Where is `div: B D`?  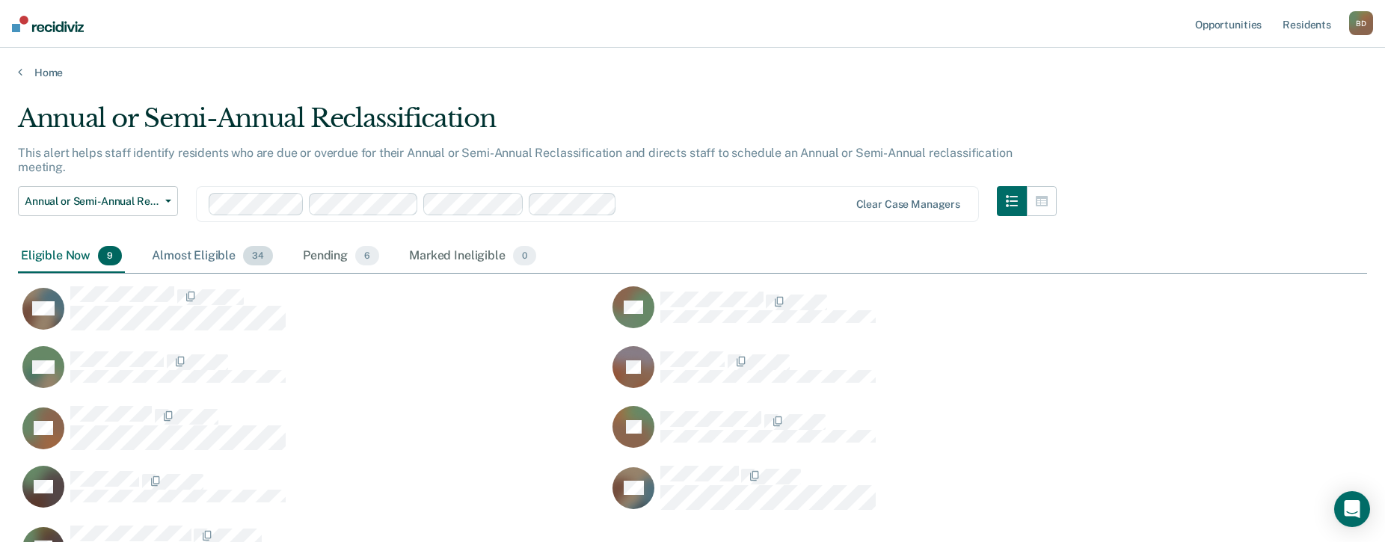
div: B D is located at coordinates (1361, 23).